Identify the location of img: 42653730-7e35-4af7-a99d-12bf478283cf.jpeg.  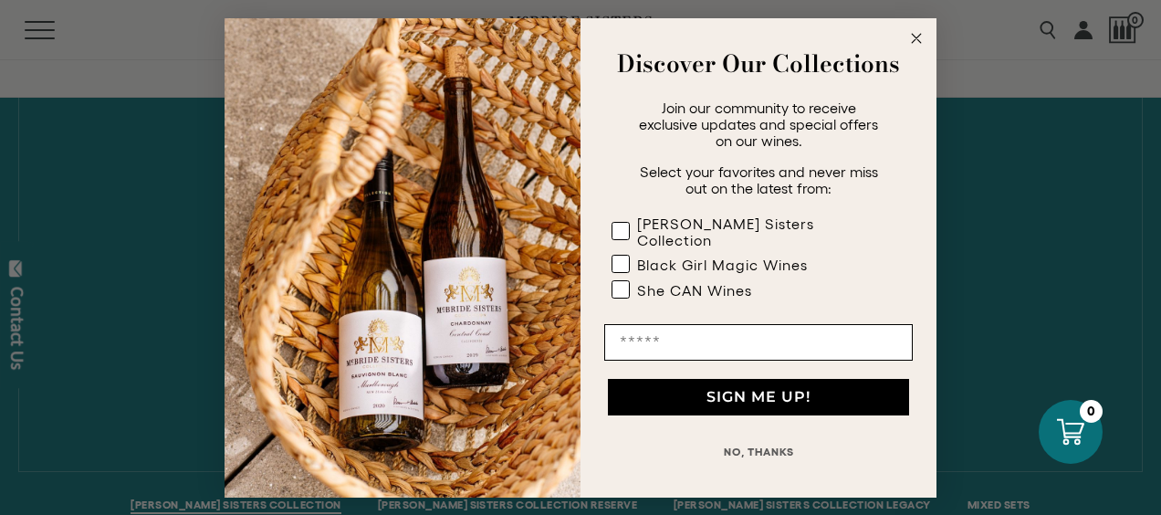
(403, 258).